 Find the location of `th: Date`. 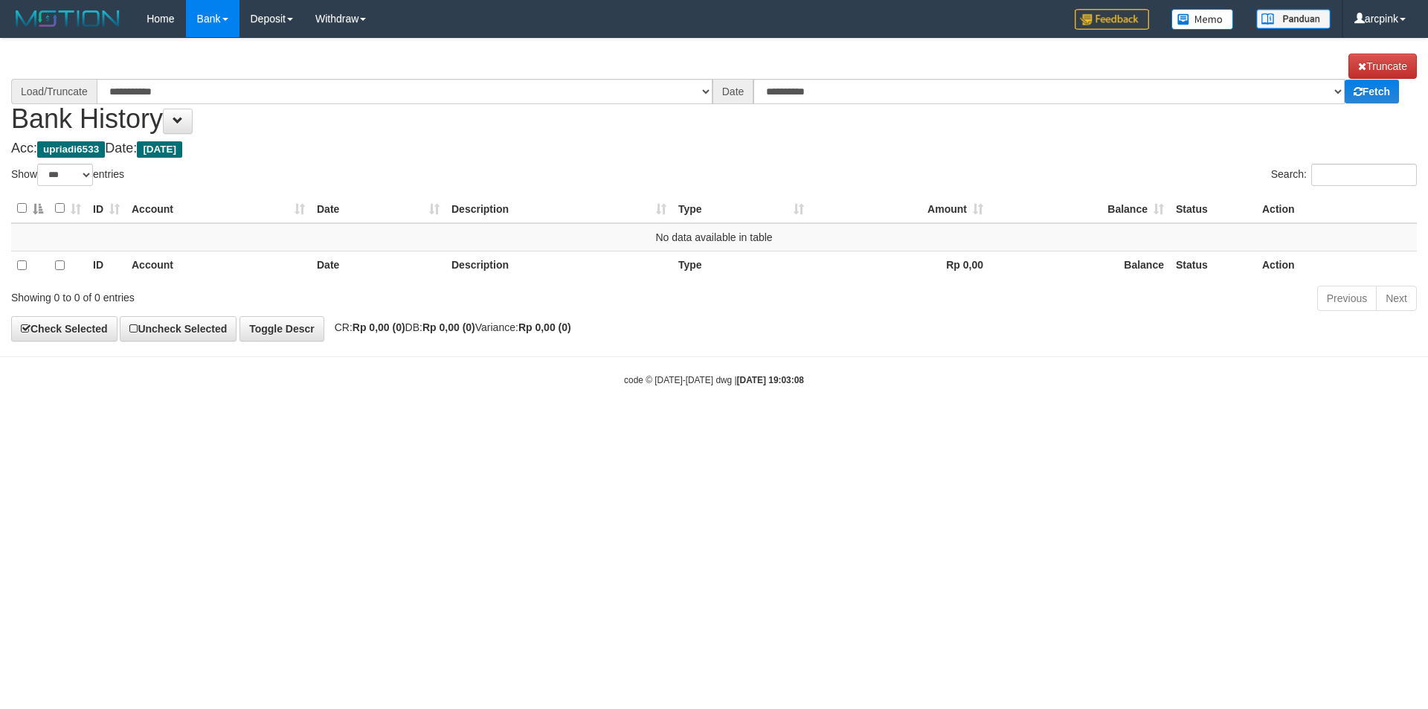

th: Date is located at coordinates (378, 265).